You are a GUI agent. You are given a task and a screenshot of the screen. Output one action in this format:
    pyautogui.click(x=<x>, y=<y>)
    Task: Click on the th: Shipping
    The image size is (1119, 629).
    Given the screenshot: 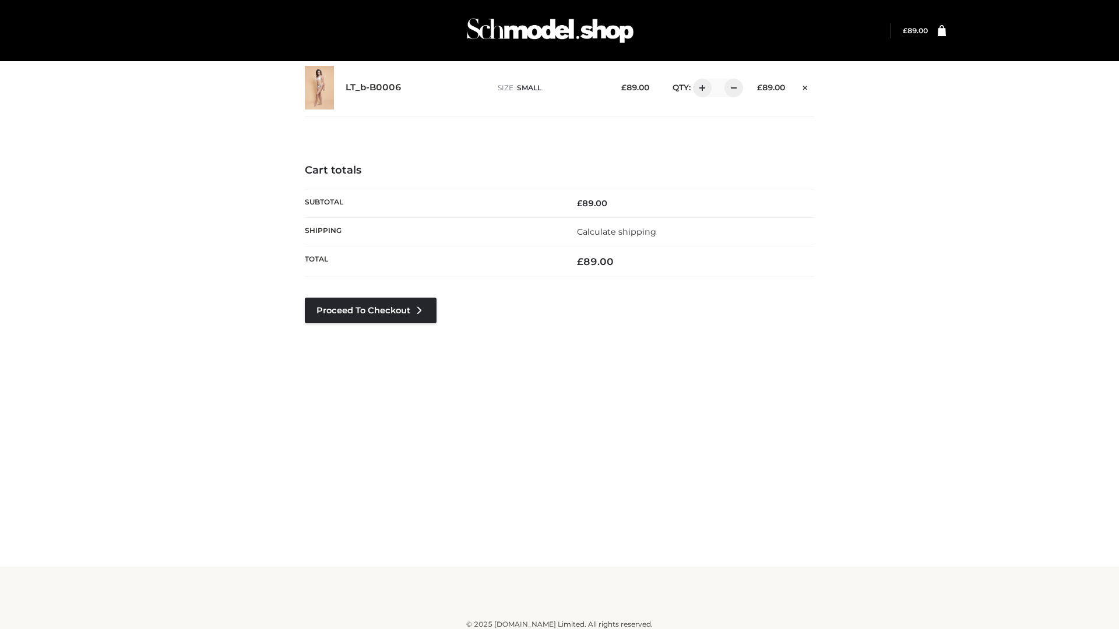 What is the action you would take?
    pyautogui.click(x=432, y=231)
    